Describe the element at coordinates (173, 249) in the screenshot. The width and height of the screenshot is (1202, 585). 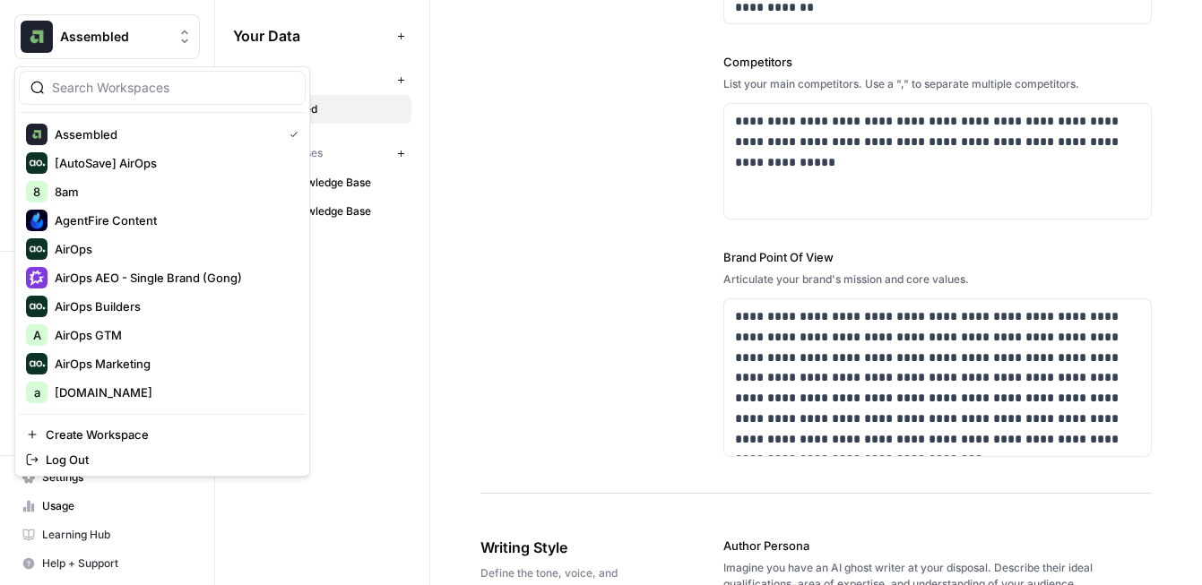
I see `span: AirOps` at that location.